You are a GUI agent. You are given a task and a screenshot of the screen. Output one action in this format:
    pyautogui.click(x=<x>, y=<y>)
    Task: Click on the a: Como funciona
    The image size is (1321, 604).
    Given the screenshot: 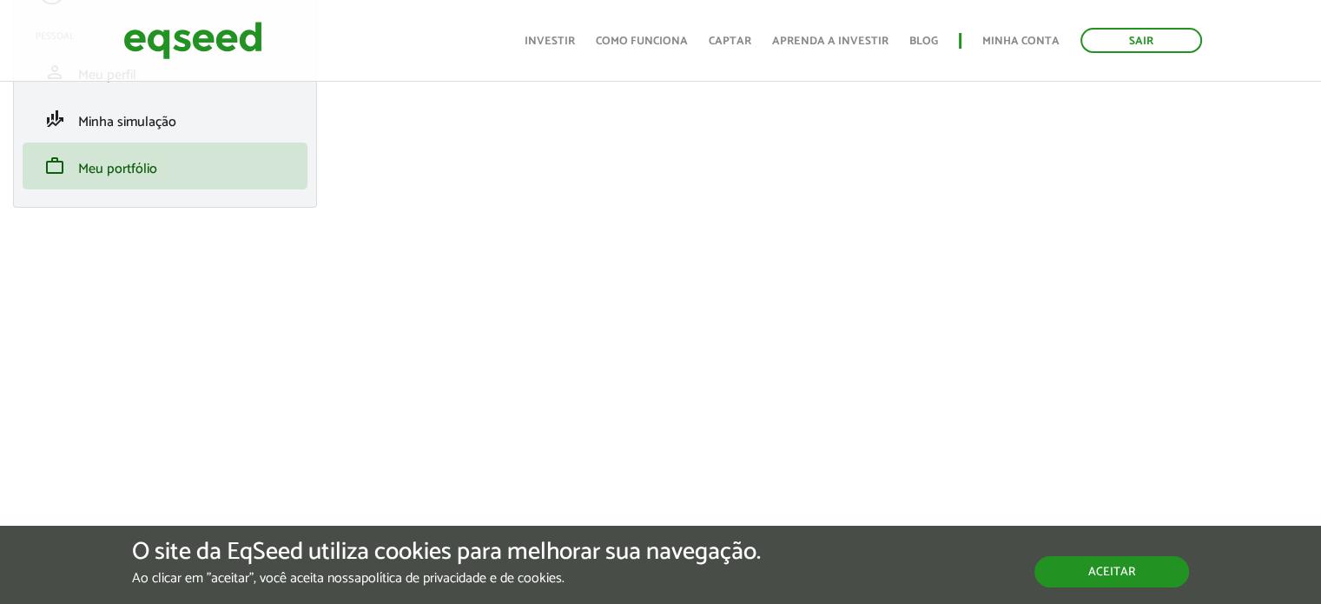 What is the action you would take?
    pyautogui.click(x=642, y=41)
    